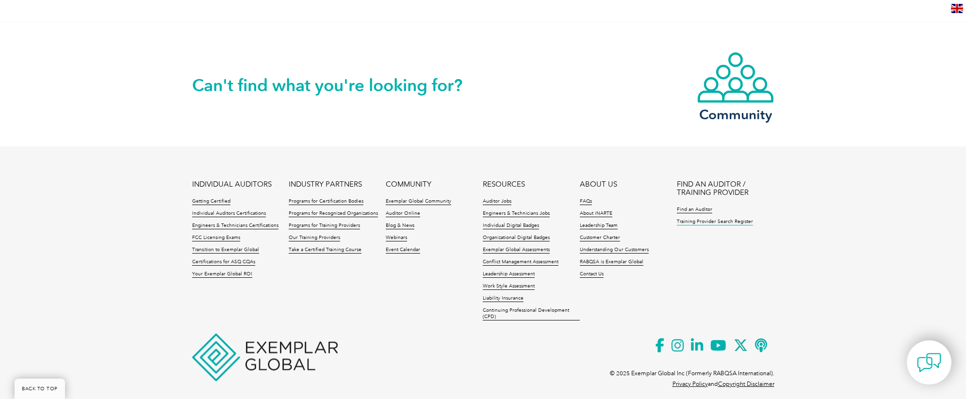  I want to click on a: Privacy Policy, so click(690, 384).